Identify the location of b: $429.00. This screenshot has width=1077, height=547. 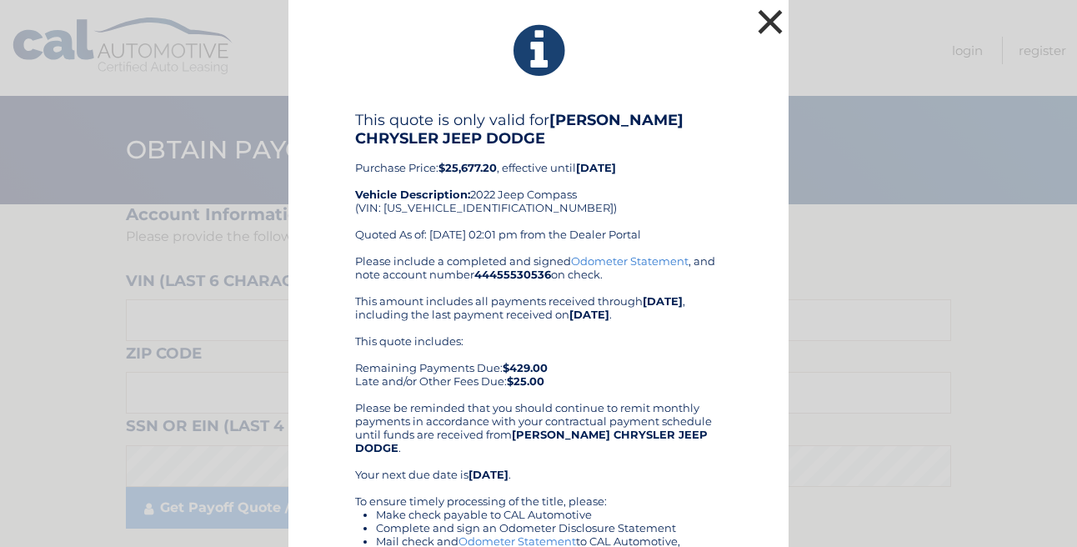
(525, 368).